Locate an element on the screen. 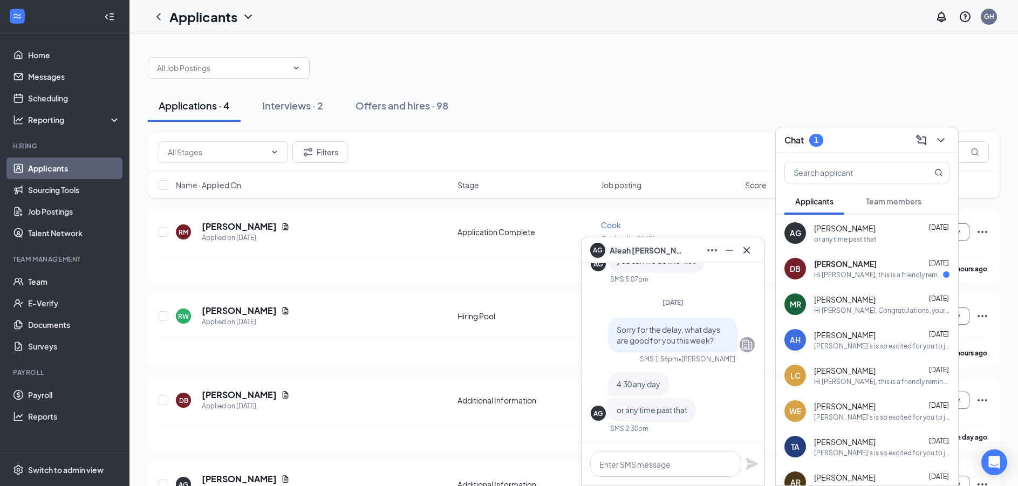 This screenshot has width=1018, height=486. input: All Stages is located at coordinates (217, 152).